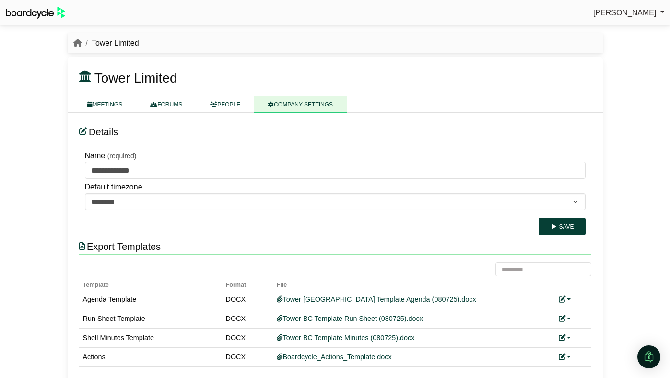 This screenshot has height=378, width=670. I want to click on th: Format, so click(248, 283).